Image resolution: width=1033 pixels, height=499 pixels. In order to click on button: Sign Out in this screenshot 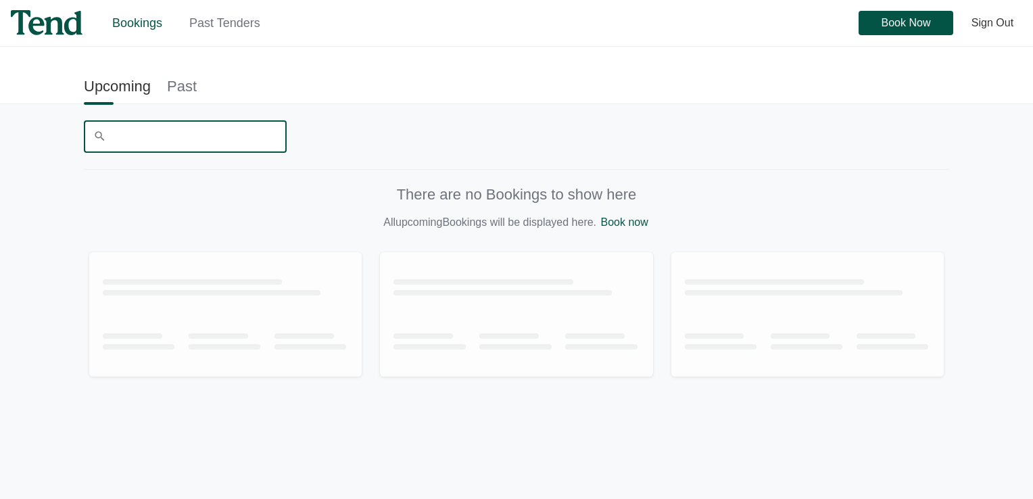, I will do `click(993, 23)`.